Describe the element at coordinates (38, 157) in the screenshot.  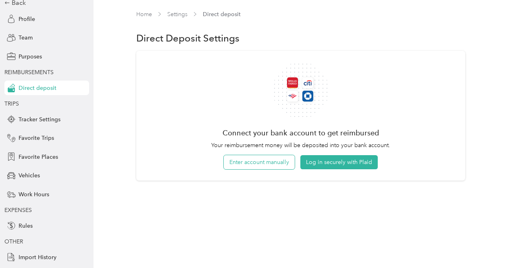
I see `span: Favorite Places` at that location.